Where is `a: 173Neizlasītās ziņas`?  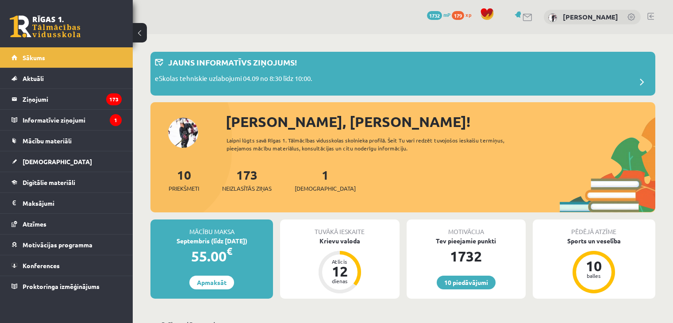
a: 173Neizlasītās ziņas is located at coordinates (247, 180).